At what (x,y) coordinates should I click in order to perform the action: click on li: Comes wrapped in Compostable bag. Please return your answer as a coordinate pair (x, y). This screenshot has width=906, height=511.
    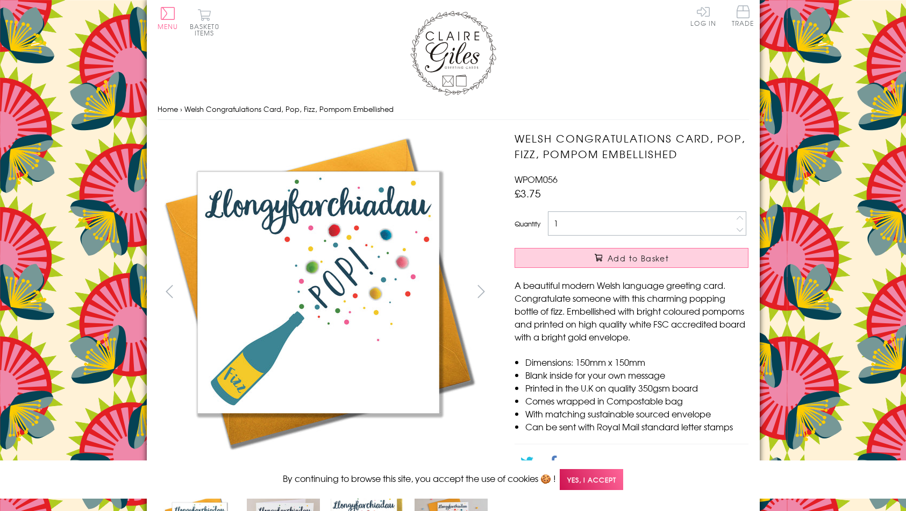
    Looking at the image, I should click on (637, 401).